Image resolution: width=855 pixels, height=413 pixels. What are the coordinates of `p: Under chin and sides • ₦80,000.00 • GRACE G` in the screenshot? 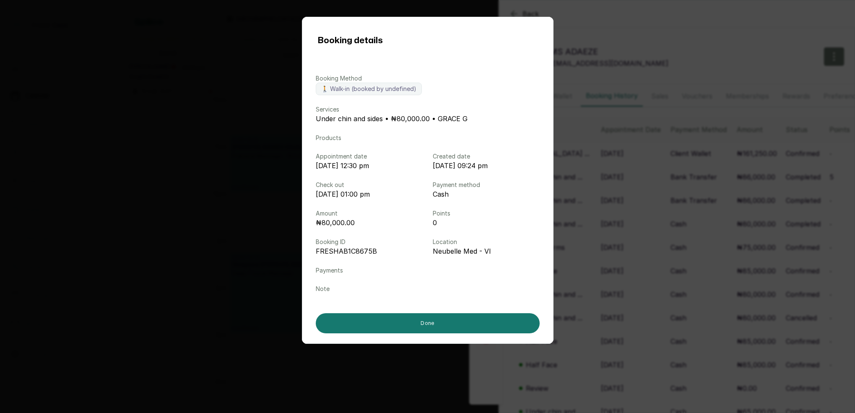 It's located at (428, 119).